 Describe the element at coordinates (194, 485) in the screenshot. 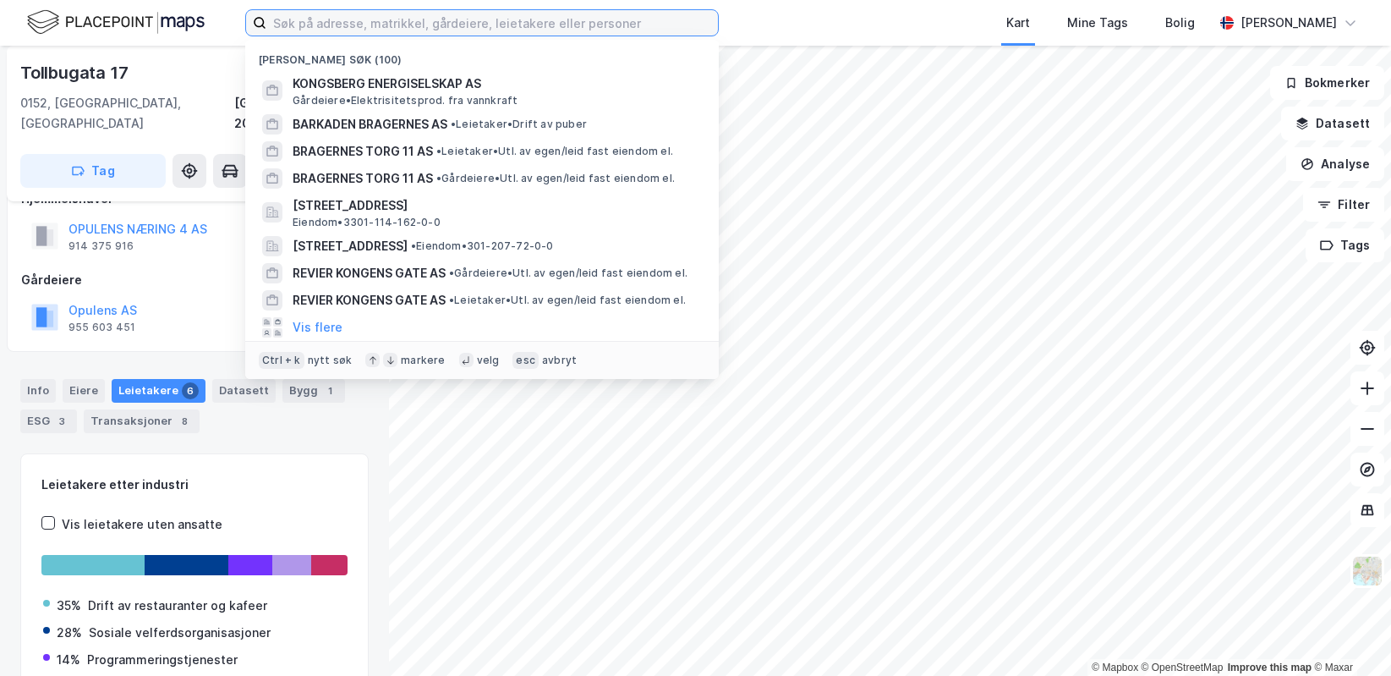

I see `div: Leietakere etter industri` at that location.